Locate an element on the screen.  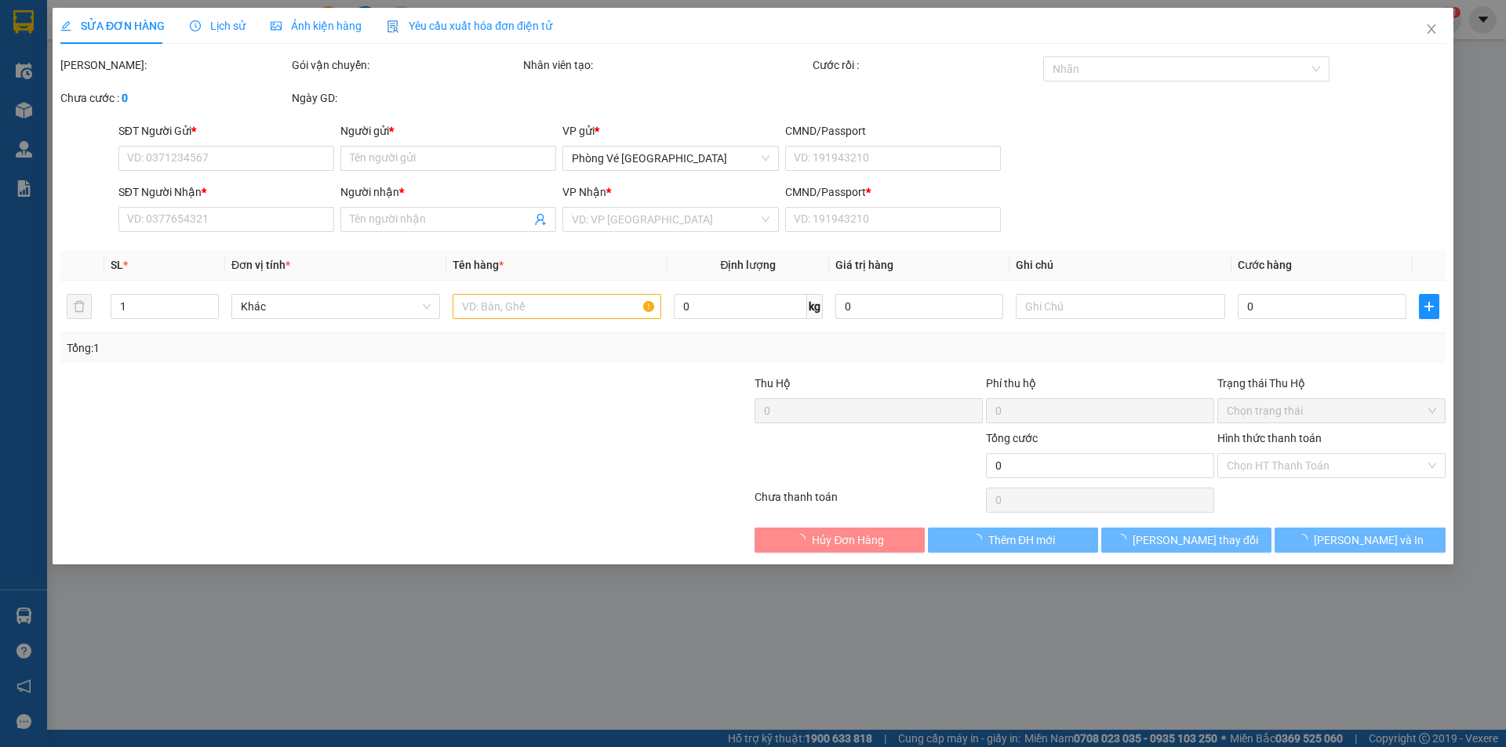
span: Khác is located at coordinates (336, 307).